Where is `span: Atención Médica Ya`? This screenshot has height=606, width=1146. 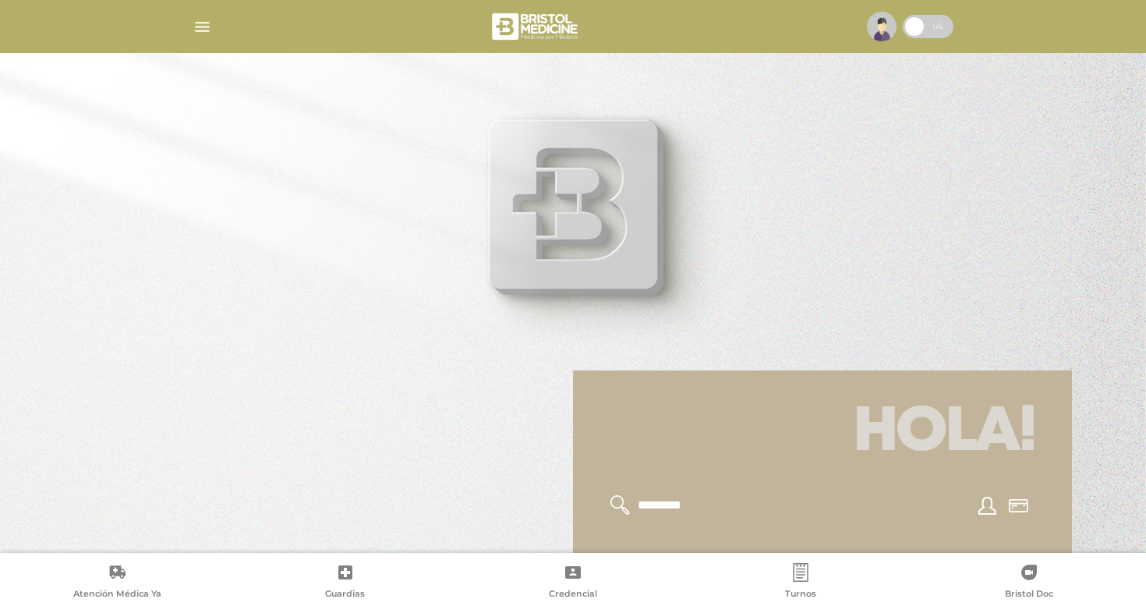 span: Atención Médica Ya is located at coordinates (117, 595).